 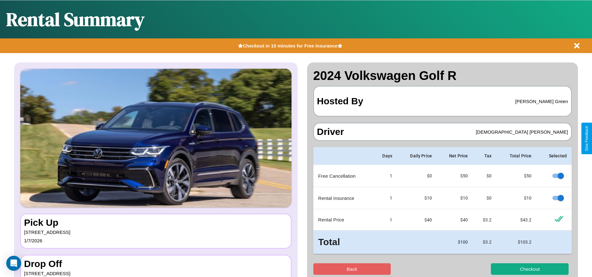 I want to click on h3: Pick Up, so click(x=156, y=223).